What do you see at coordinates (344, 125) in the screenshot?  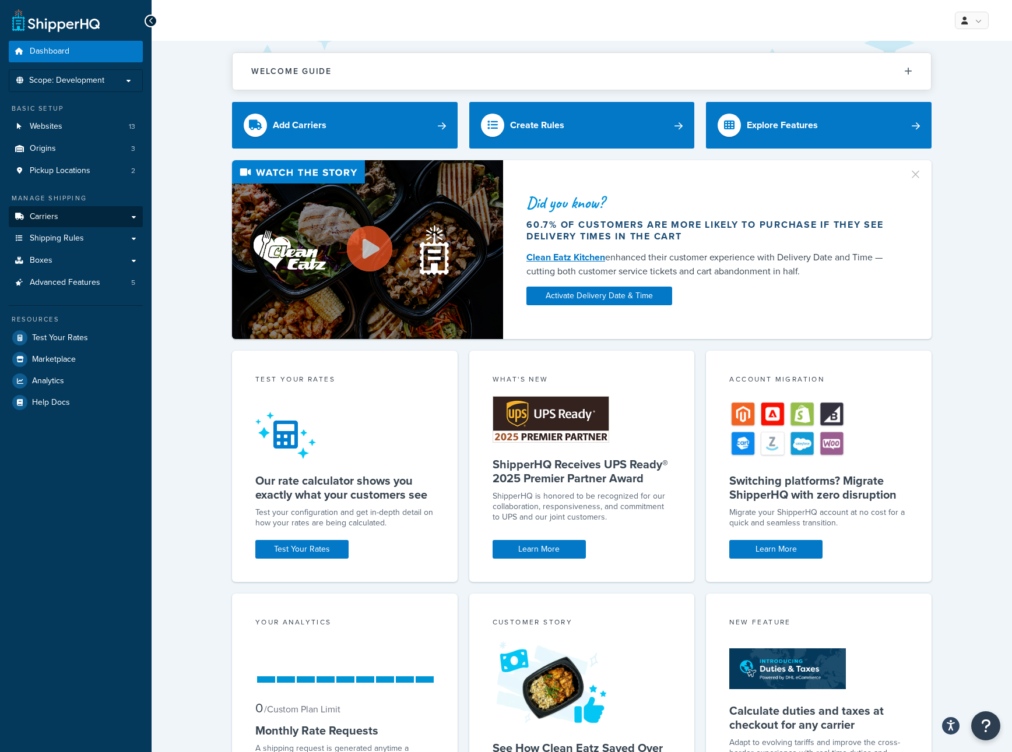 I see `a: Add Carriers` at bounding box center [344, 125].